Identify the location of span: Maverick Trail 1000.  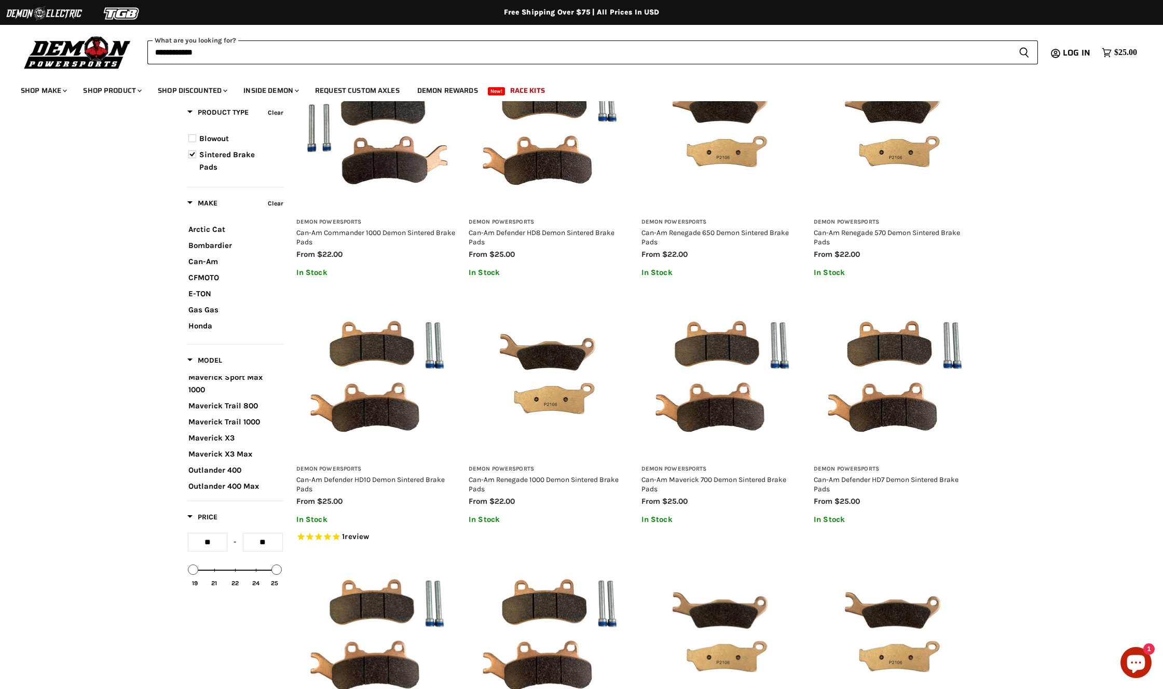
(224, 422).